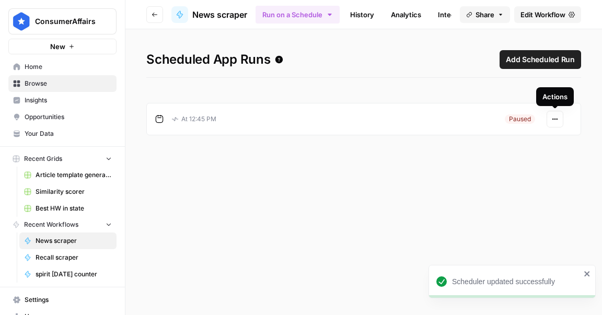 The height and width of the screenshot is (315, 602). I want to click on span: Browse, so click(68, 84).